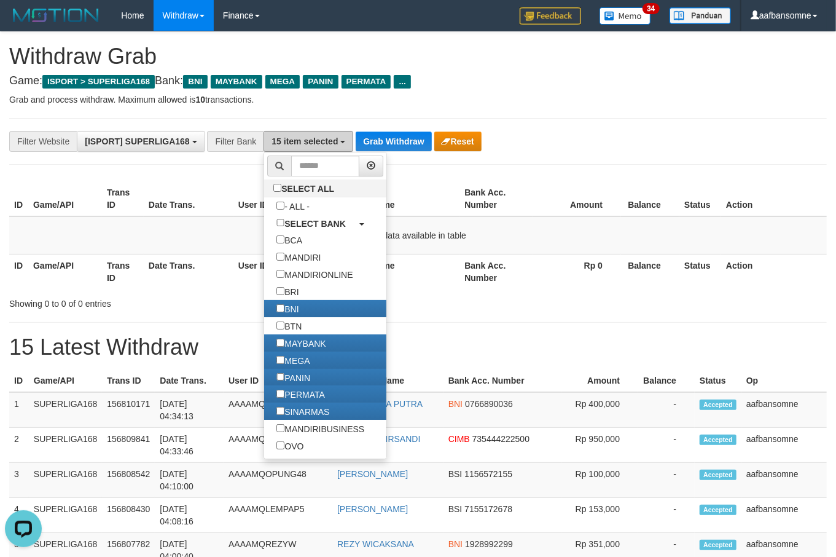 This screenshot has height=557, width=836. Describe the element at coordinates (366, 82) in the screenshot. I see `span: PERMATA` at that location.